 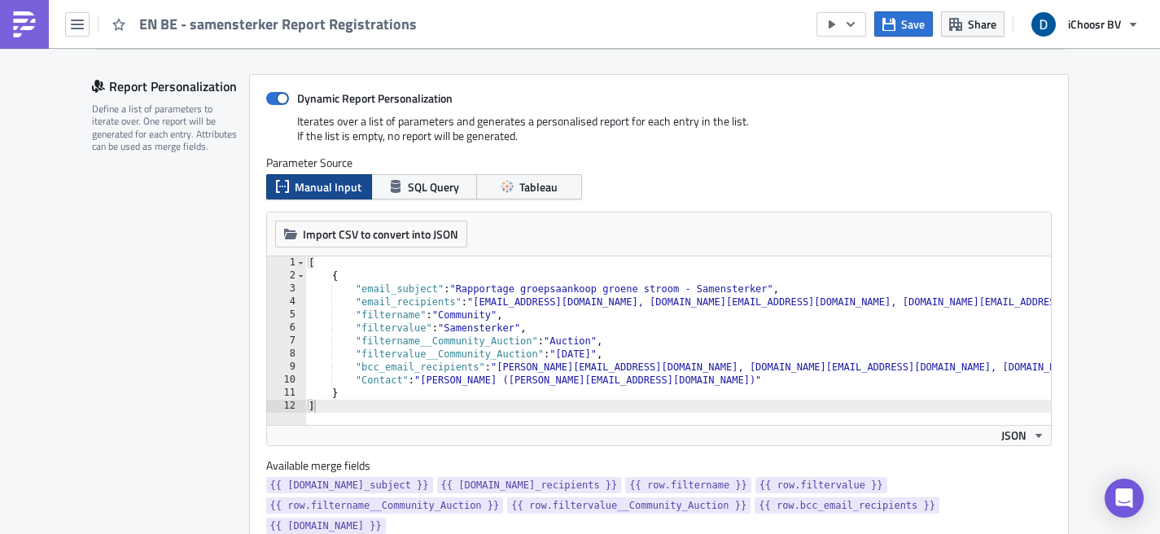 I want to click on div: 10, so click(x=286, y=380).